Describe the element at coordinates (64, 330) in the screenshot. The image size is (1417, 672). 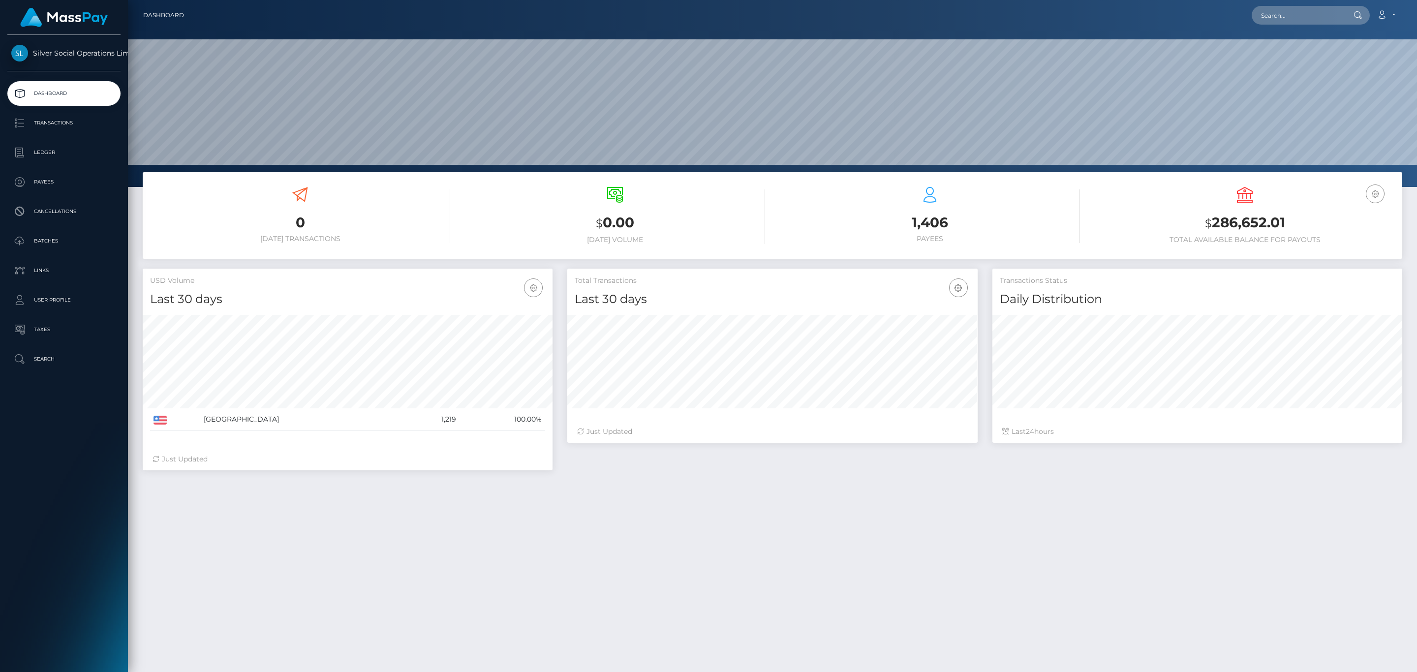
I see `a: Taxes` at that location.